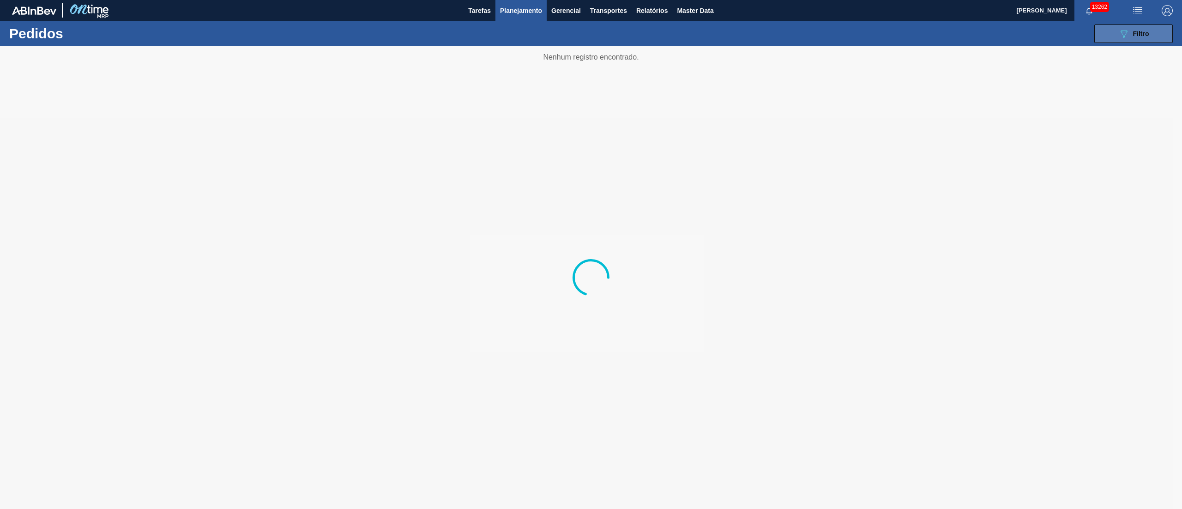 This screenshot has height=509, width=1182. I want to click on img: TNhmsLtSVTkK8tSr43FrP2fwEKptu5GPRR3wAAAABJRU5ErkJggg==, so click(34, 11).